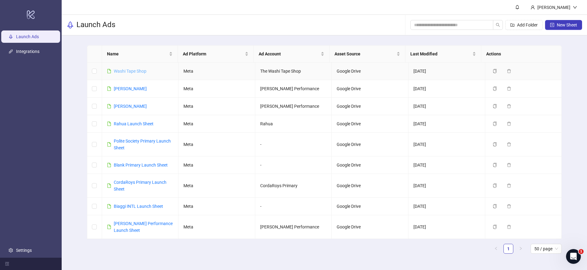  Describe the element at coordinates (294, 124) in the screenshot. I see `td: Rahua` at that location.